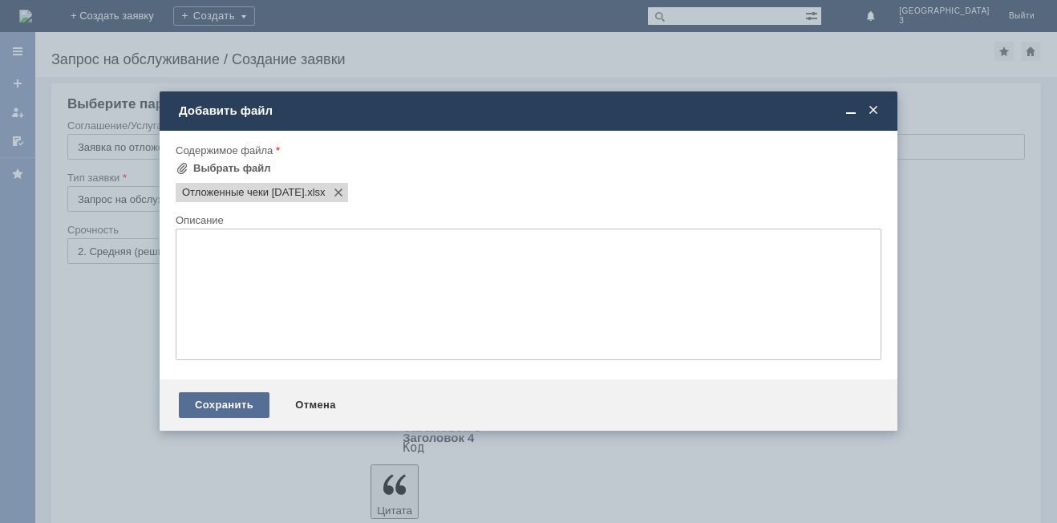  What do you see at coordinates (530, 111) in the screenshot?
I see `div: Добавить файл` at bounding box center [530, 111].